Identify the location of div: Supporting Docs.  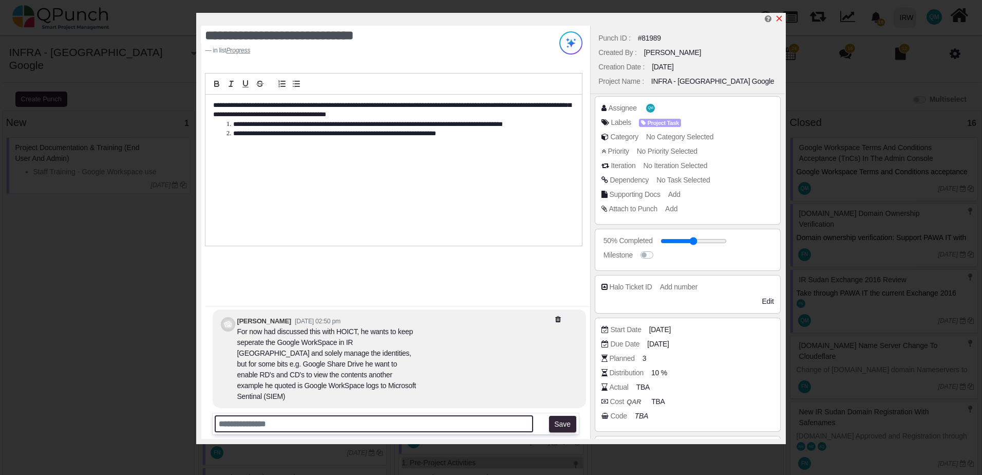
(635, 194).